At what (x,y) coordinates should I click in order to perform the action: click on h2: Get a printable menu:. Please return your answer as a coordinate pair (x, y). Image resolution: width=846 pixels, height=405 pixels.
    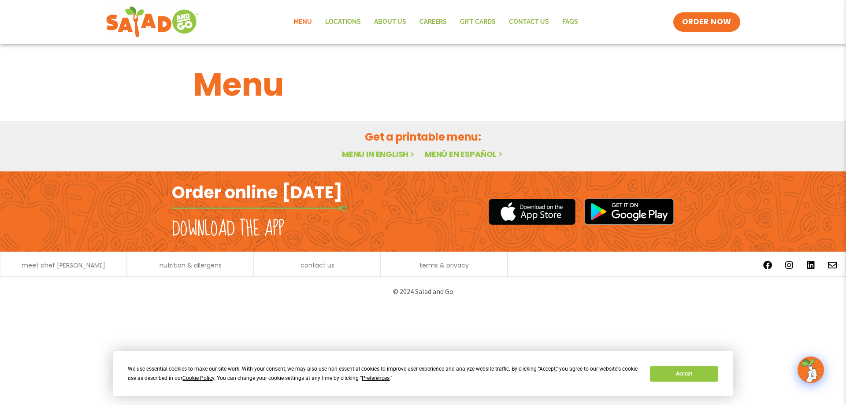
    Looking at the image, I should click on (423, 137).